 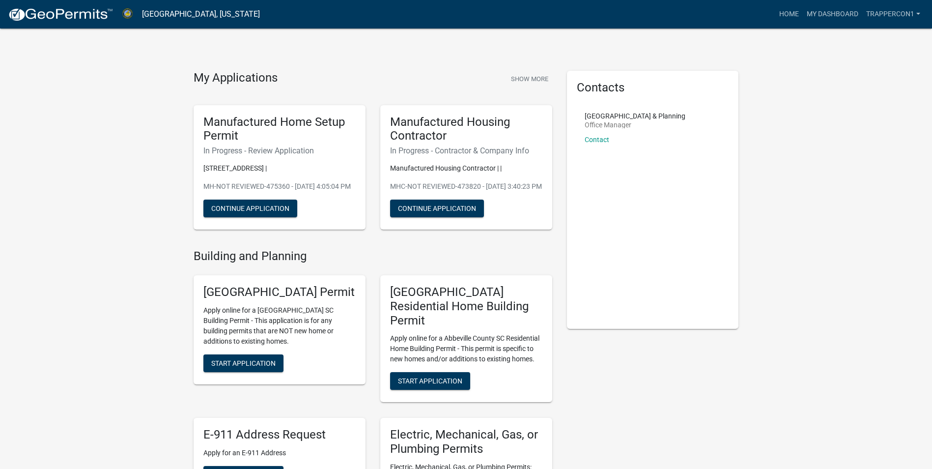 What do you see at coordinates (280, 150) in the screenshot?
I see `h6: In Progress - Review Application` at bounding box center [280, 150].